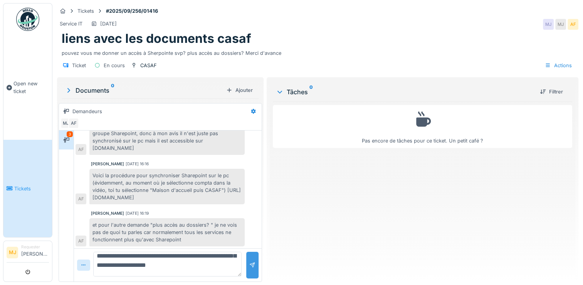  Describe the element at coordinates (144, 90) in the screenshot. I see `div: Documents` at that location.